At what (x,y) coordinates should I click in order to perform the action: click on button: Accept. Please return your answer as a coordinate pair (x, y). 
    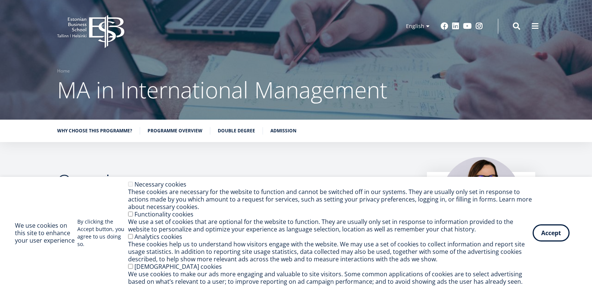
    Looking at the image, I should click on (551, 233).